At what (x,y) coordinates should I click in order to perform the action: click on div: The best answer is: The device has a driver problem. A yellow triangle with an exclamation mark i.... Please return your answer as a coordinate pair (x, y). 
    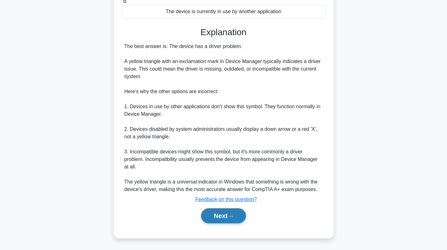
    Looking at the image, I should click on (223, 118).